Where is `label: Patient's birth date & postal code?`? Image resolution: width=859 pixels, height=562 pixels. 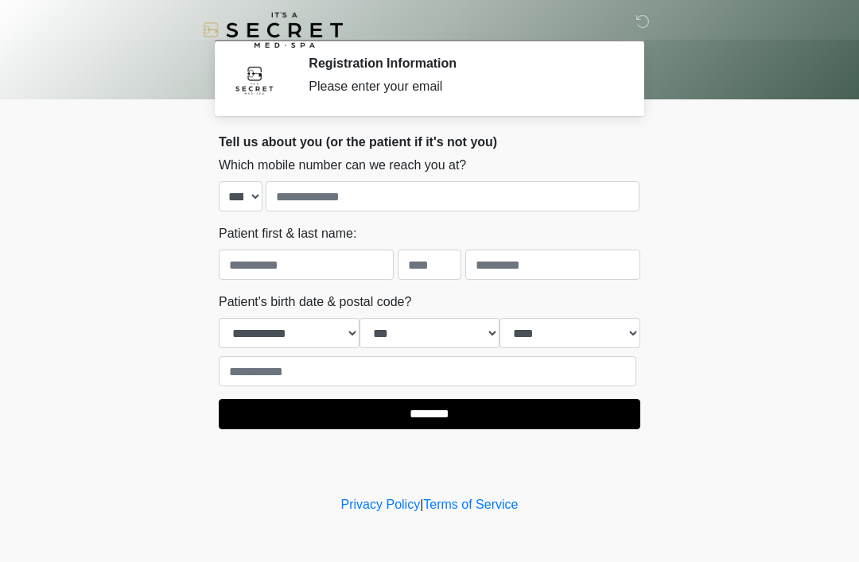
label: Patient's birth date & postal code? is located at coordinates (315, 302).